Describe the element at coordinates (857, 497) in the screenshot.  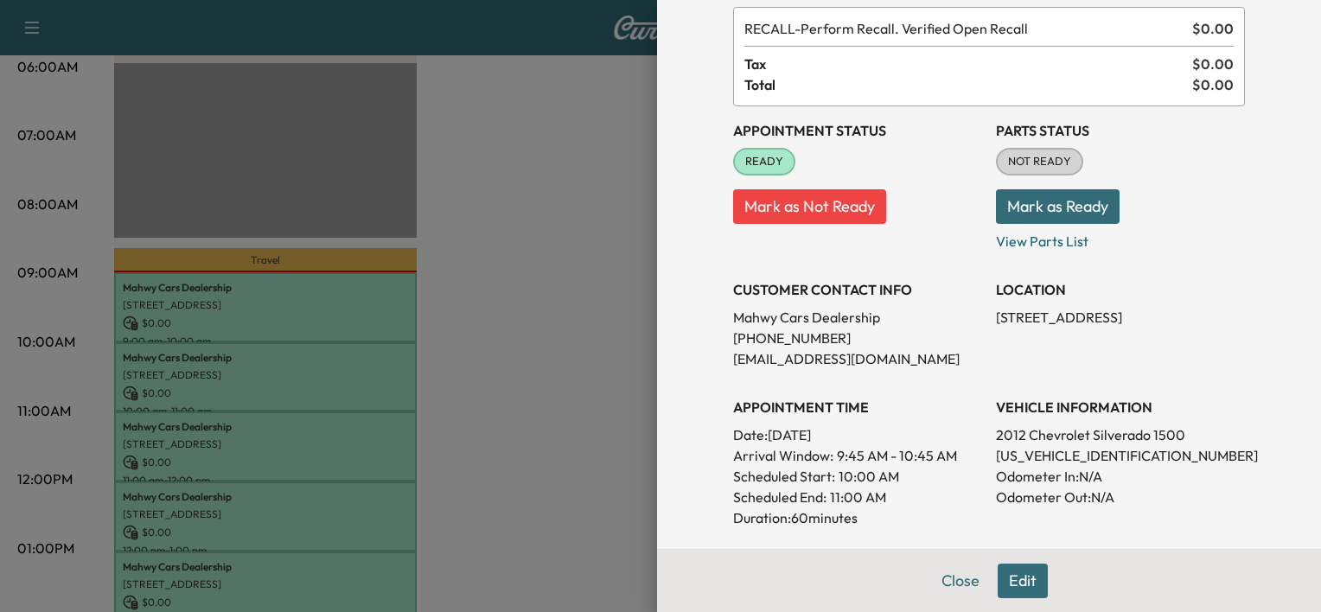
I see `p: 11:00 AM` at that location.